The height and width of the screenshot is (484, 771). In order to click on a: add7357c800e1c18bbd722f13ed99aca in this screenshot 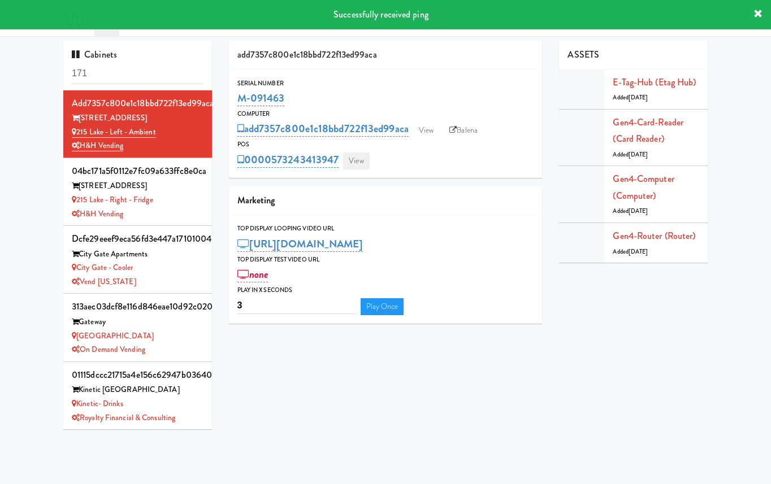, I will do `click(323, 129)`.